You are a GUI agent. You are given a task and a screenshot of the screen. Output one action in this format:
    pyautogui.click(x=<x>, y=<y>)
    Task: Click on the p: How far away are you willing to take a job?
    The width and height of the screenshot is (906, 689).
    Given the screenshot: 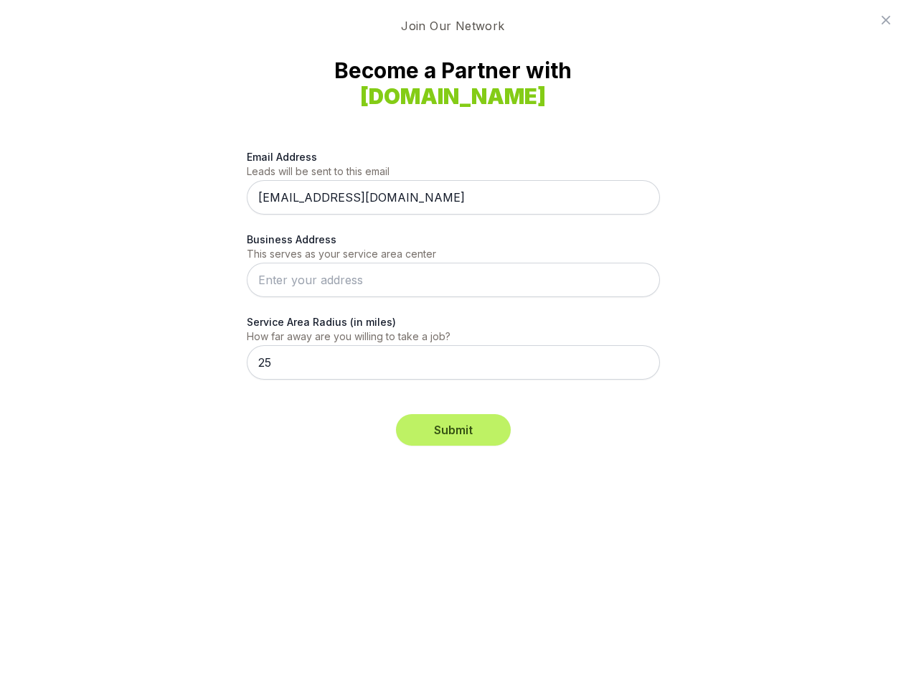 What is the action you would take?
    pyautogui.click(x=453, y=336)
    